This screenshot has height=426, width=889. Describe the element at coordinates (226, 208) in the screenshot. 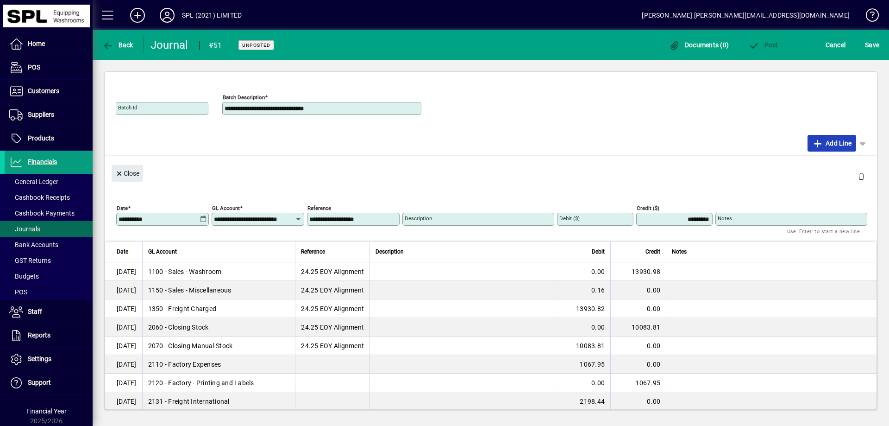

I see `mat-label: GL Account` at that location.